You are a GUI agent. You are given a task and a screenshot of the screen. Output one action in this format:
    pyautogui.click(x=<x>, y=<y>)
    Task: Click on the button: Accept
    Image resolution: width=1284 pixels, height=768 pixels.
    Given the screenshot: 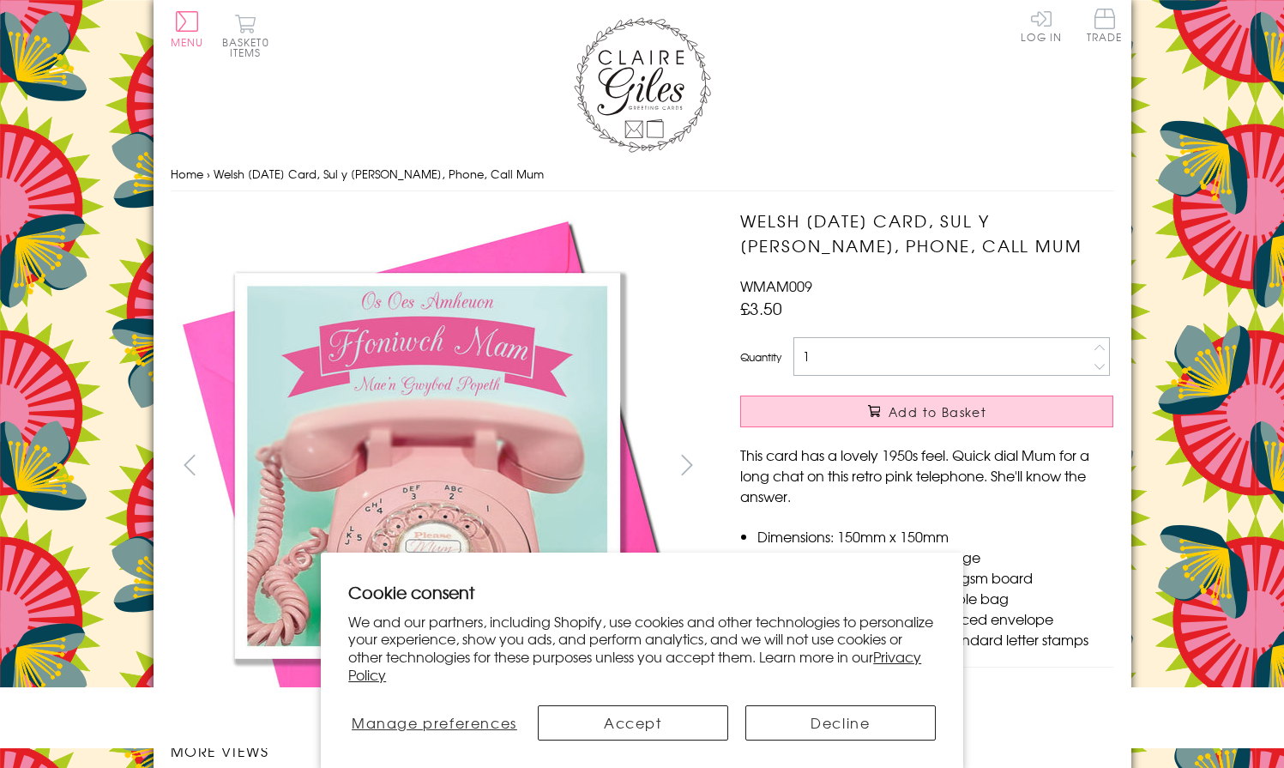 What is the action you would take?
    pyautogui.click(x=633, y=722)
    